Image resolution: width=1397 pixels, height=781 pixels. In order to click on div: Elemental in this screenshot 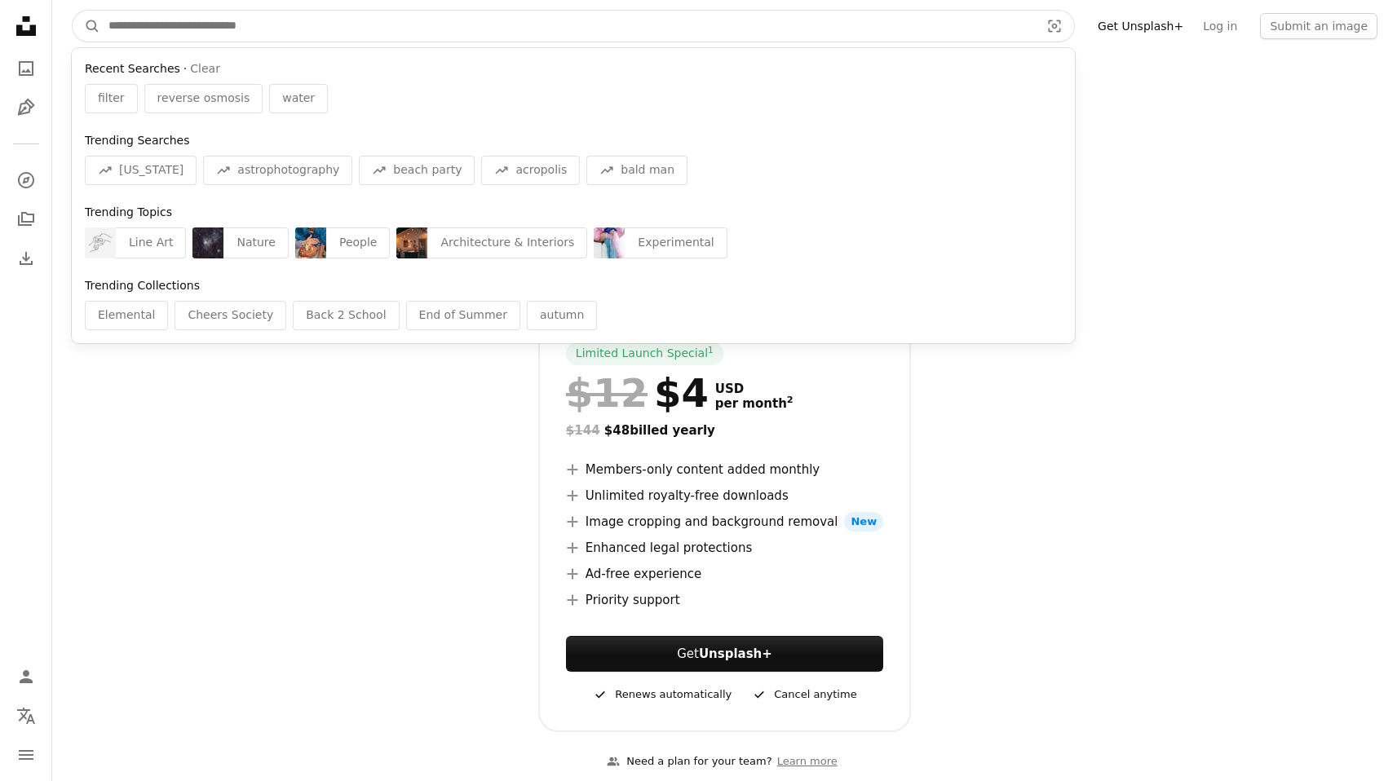, I will do `click(126, 316)`.